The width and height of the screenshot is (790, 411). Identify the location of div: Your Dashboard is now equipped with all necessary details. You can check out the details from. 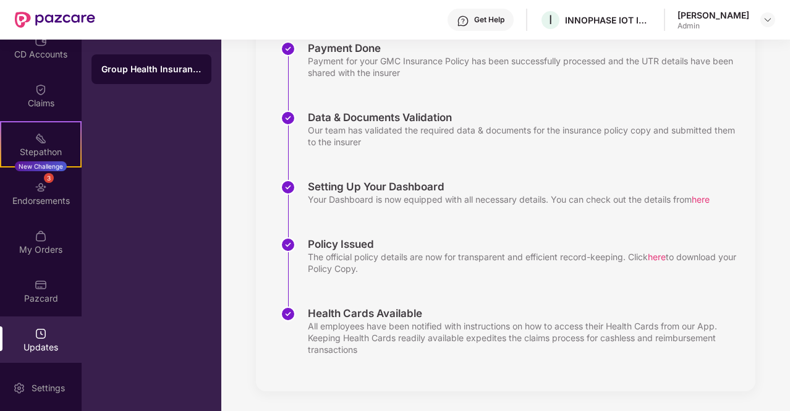
(509, 199).